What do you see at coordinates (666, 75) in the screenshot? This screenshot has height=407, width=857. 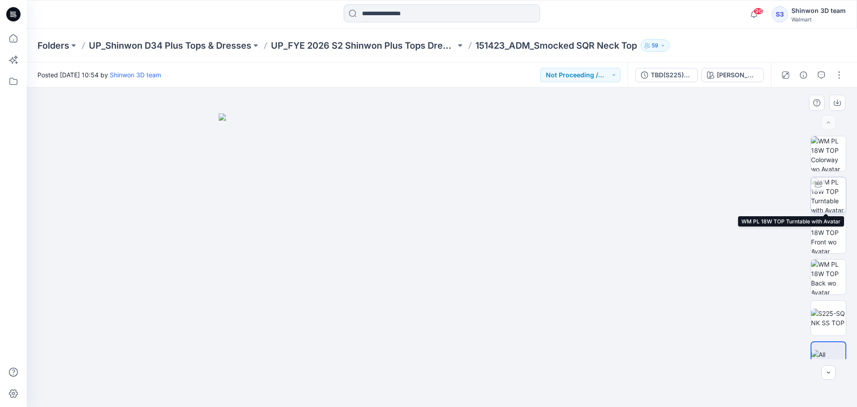 I see `button: TBD(S225)_ADM_Square Neck short Sleeve Top` at bounding box center [666, 75].